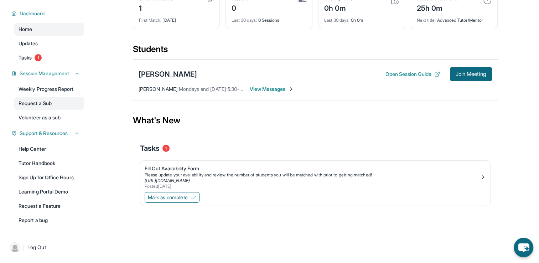  I want to click on a: Volunteer as a sub, so click(49, 118).